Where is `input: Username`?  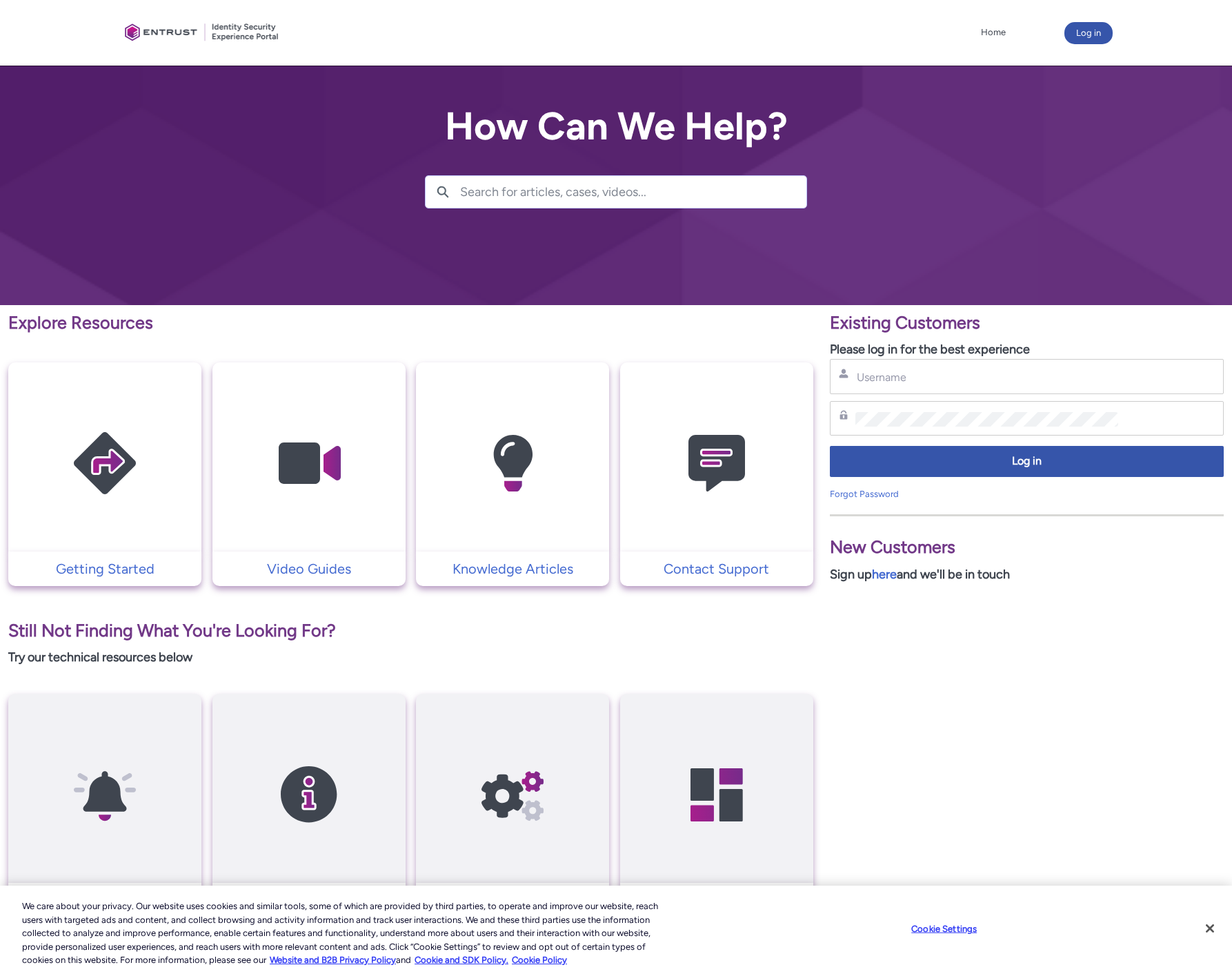 input: Username is located at coordinates (987, 377).